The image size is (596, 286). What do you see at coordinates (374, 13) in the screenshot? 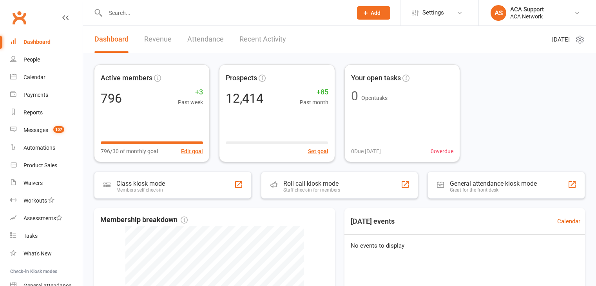
I see `button: Add` at bounding box center [374, 13].